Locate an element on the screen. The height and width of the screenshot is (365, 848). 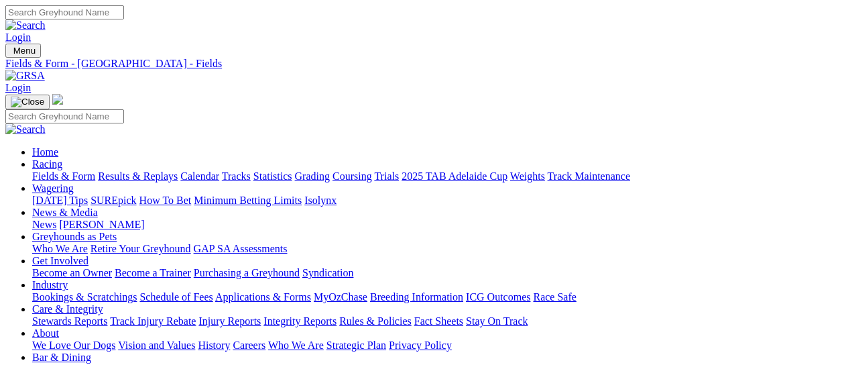
a: Fact Sheets is located at coordinates (439, 321).